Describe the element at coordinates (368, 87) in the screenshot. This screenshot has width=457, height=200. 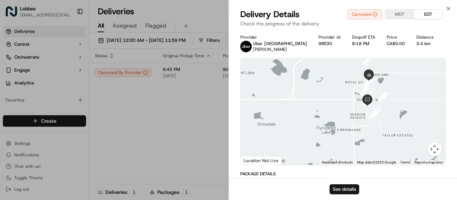
I see `div: 26` at that location.